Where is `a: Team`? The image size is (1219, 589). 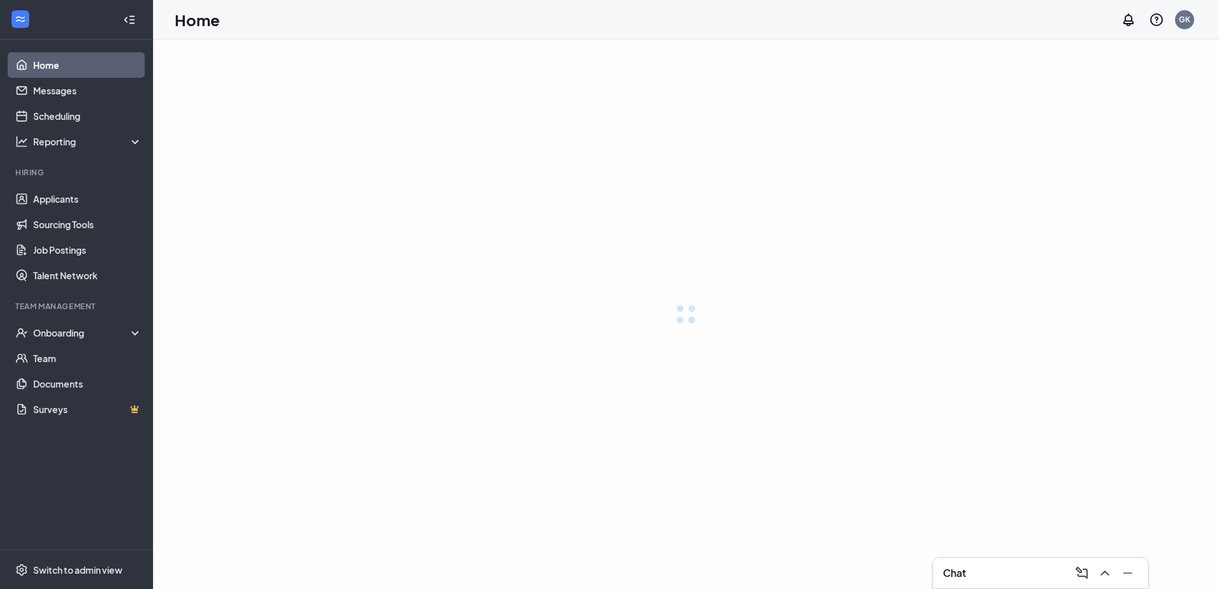
a: Team is located at coordinates (87, 358).